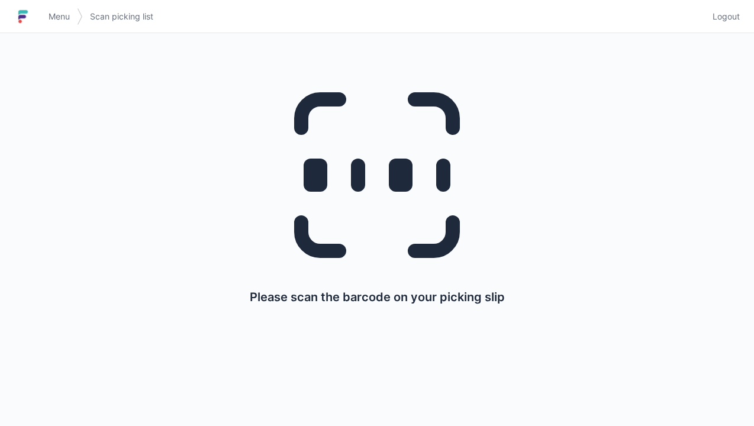 This screenshot has height=426, width=754. I want to click on span: Menu, so click(59, 17).